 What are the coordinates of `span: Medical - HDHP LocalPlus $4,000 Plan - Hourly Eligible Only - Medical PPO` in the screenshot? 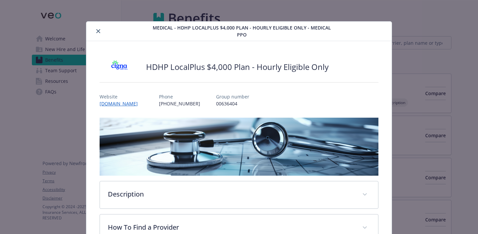 It's located at (242, 31).